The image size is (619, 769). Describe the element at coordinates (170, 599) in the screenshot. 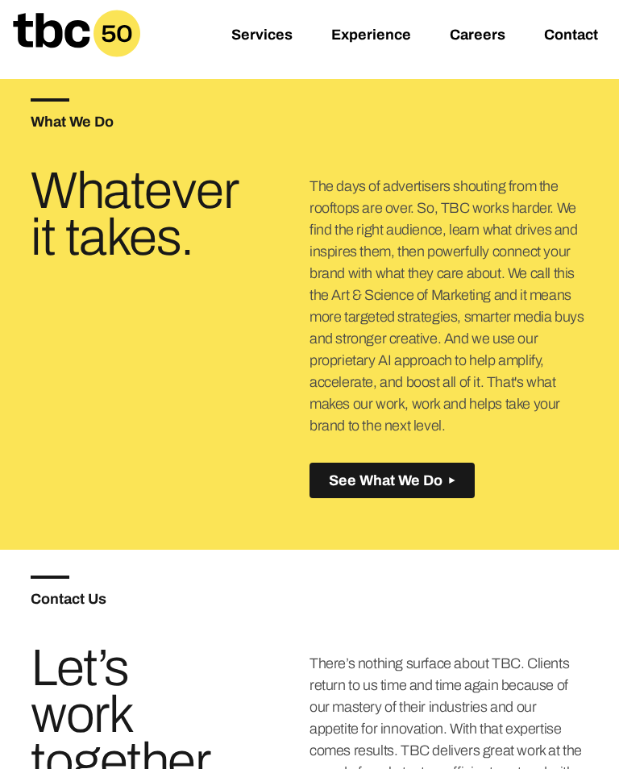

I see `h5: Contact Us` at that location.